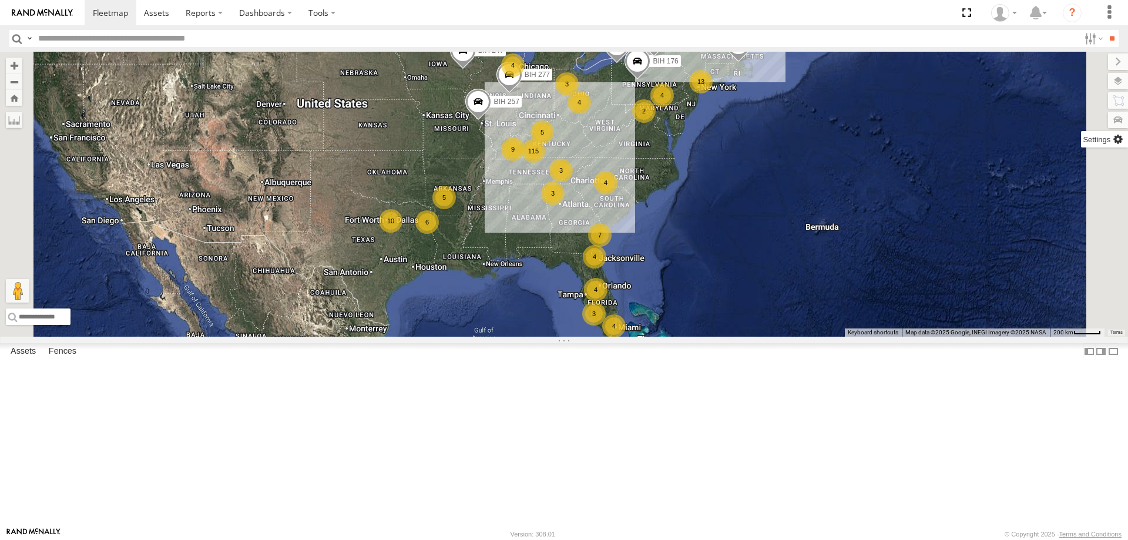 Image resolution: width=1128 pixels, height=540 pixels. Describe the element at coordinates (665, 61) in the screenshot. I see `span: BIH 176` at that location.